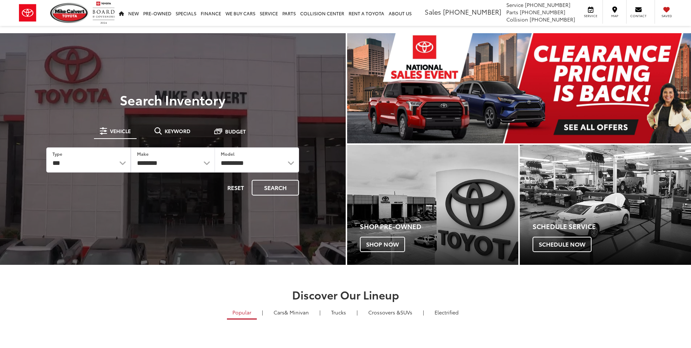 The image size is (691, 348). Describe the element at coordinates (390, 312) in the screenshot. I see `a: SUVs` at that location.